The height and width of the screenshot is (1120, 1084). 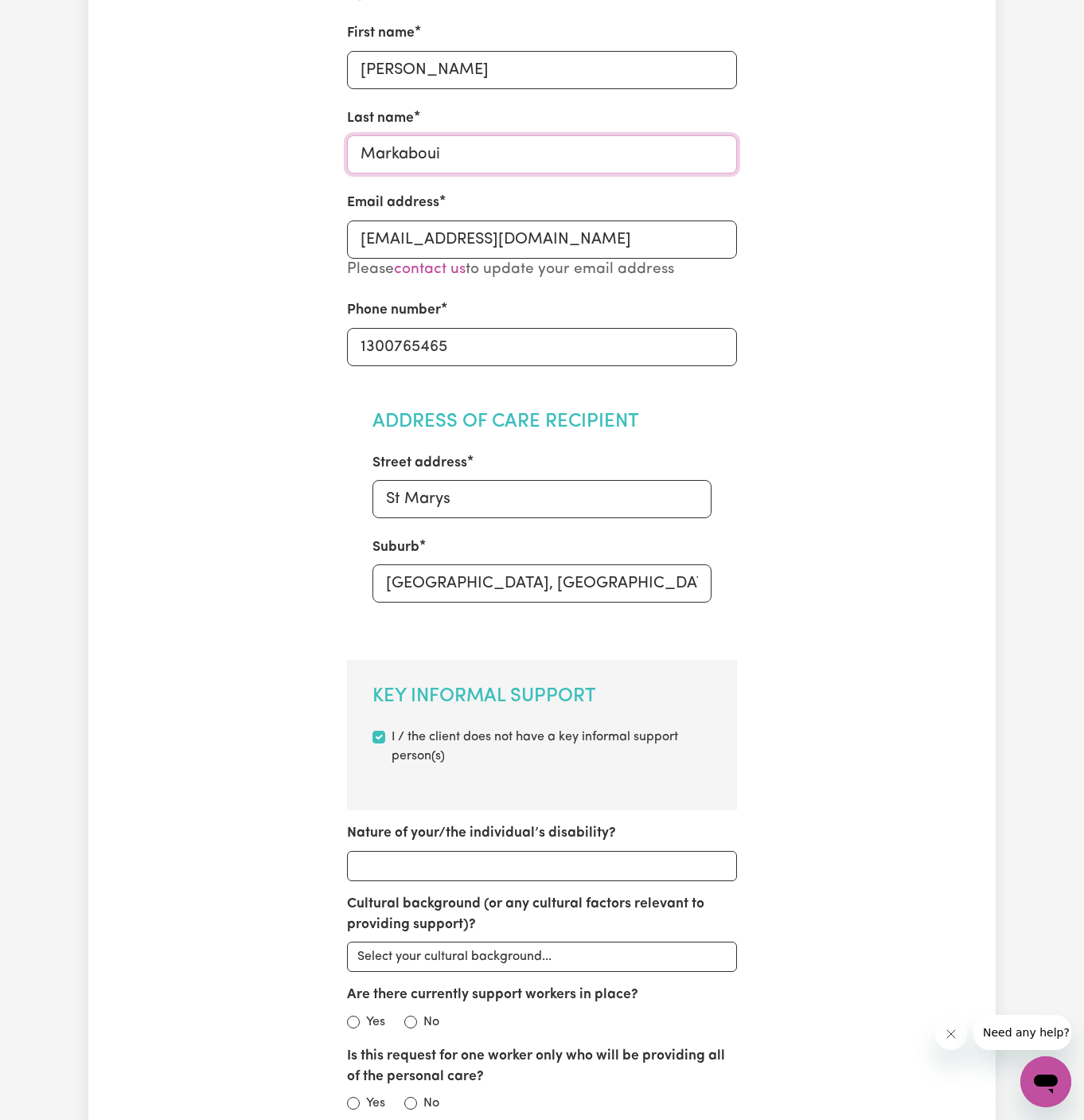 I want to click on input: e.g. 24/29, Victoria St., so click(x=542, y=499).